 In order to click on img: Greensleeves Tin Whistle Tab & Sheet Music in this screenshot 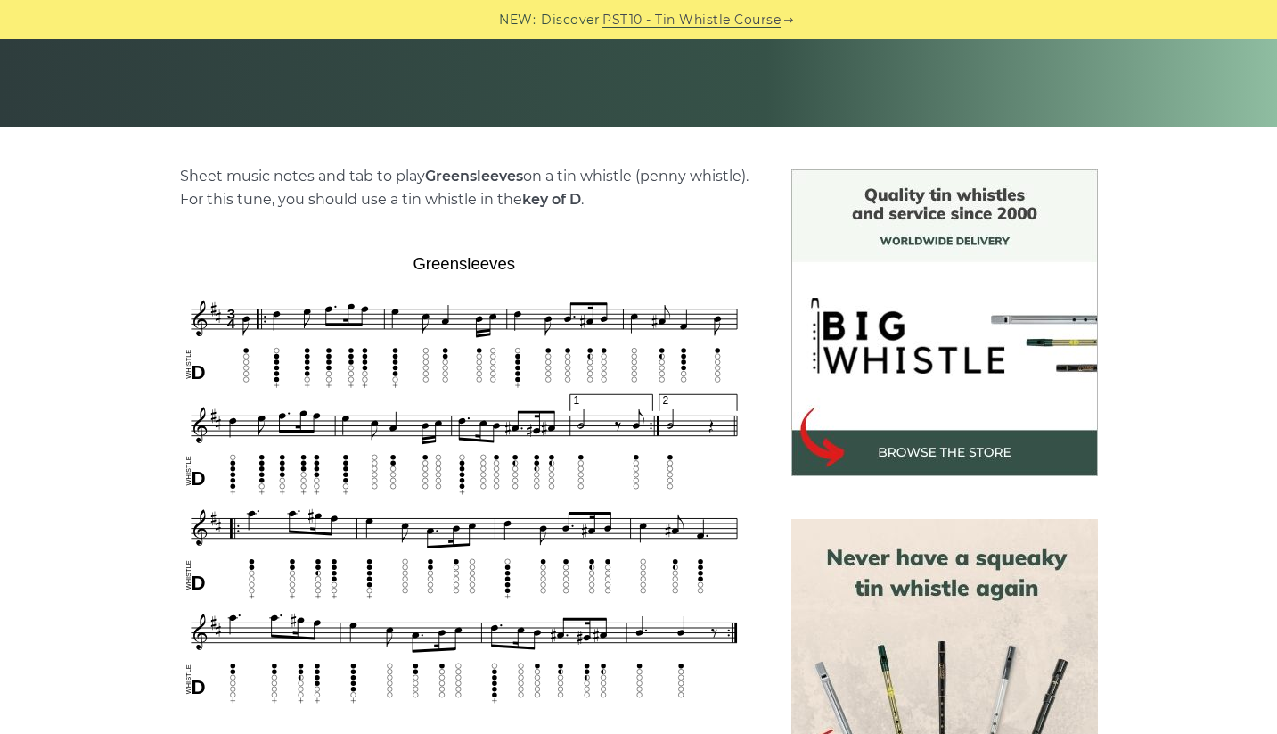, I will do `click(464, 478)`.